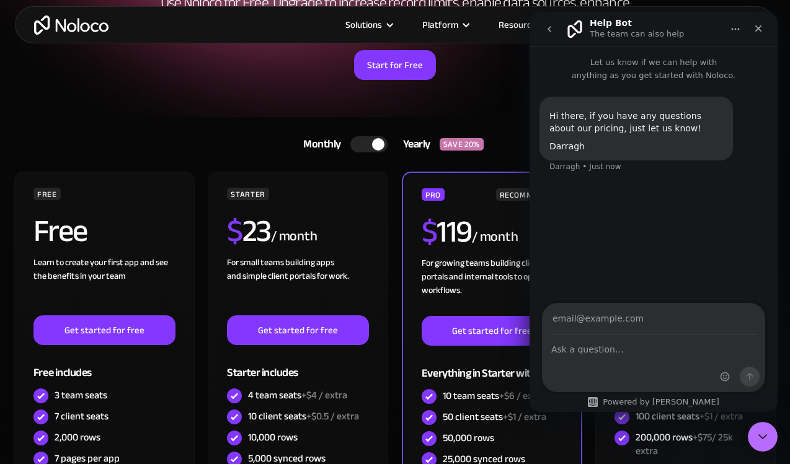 This screenshot has width=790, height=464. I want to click on div: 10 team seats, so click(493, 396).